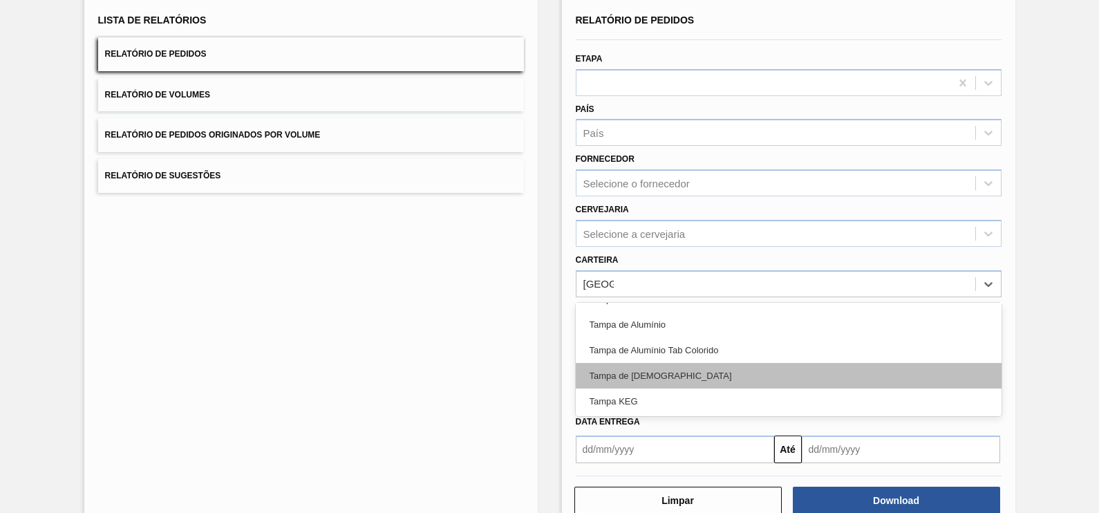 Image resolution: width=1099 pixels, height=513 pixels. I want to click on div: País, so click(594, 133).